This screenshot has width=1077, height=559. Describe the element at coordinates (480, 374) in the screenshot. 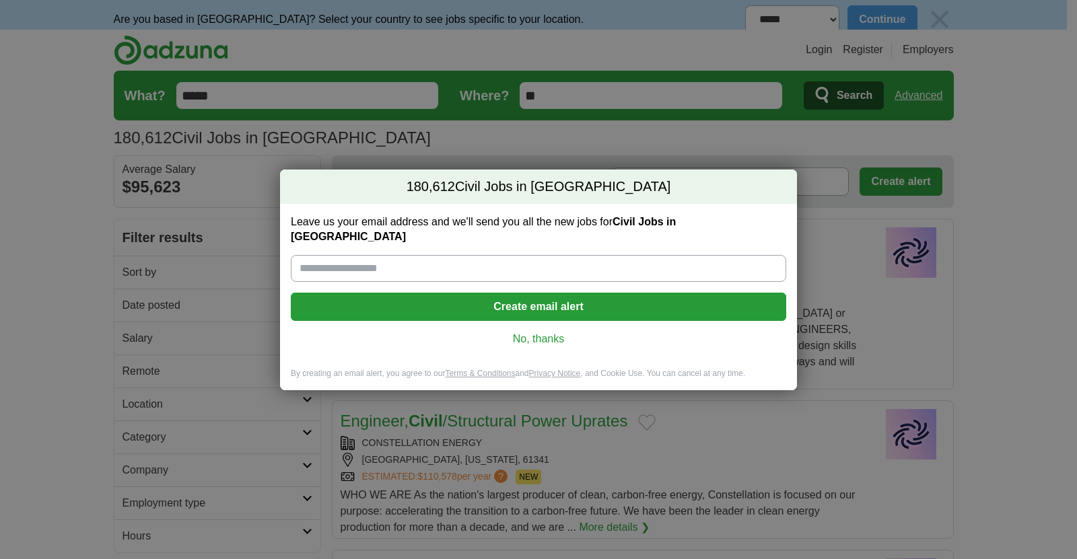

I see `a: Terms & Conditions` at that location.